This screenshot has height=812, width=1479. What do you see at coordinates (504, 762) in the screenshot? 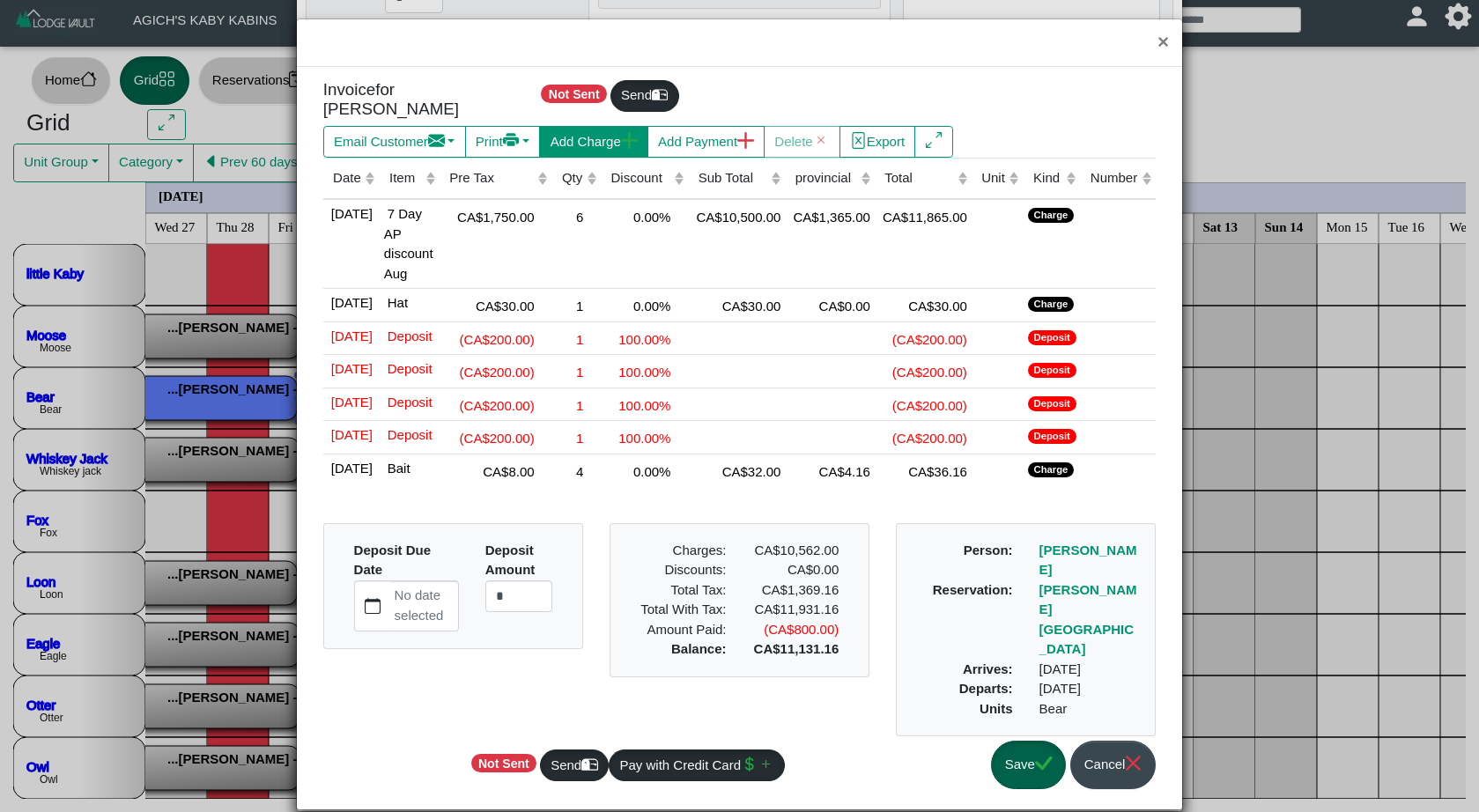
I see `span: Not Sent` at bounding box center [504, 762].